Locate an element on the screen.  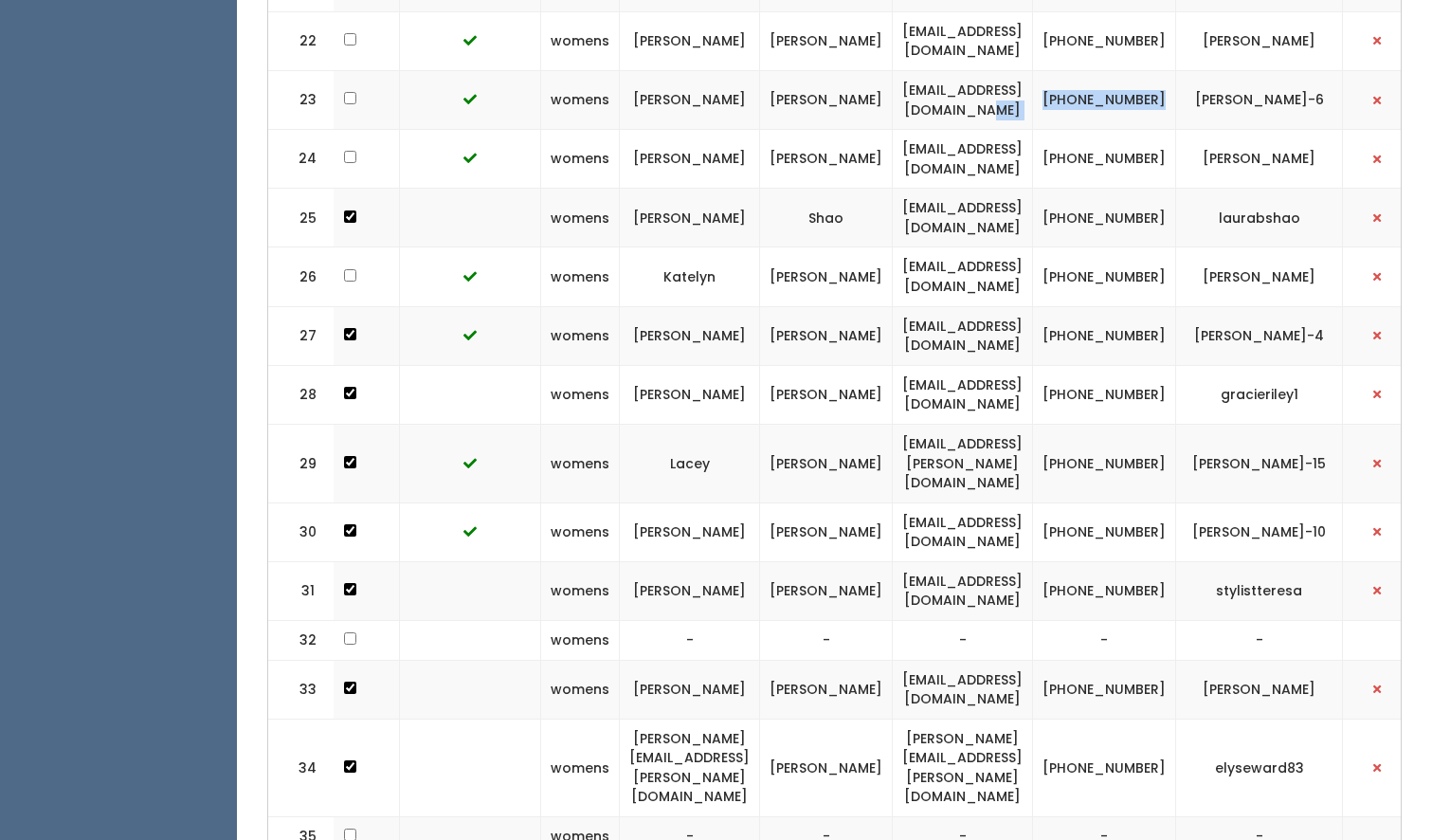
td: 23 is located at coordinates (302, 100).